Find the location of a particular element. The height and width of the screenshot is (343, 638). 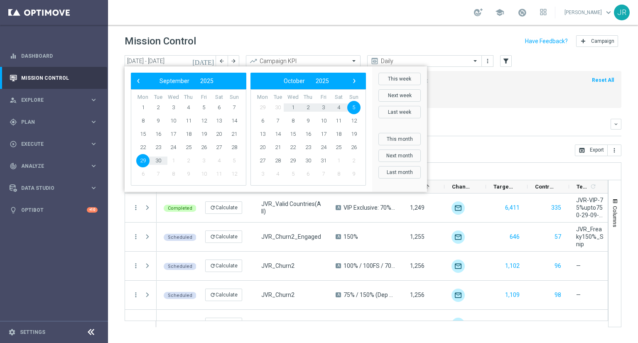

div: Optimail is located at coordinates (458, 208).